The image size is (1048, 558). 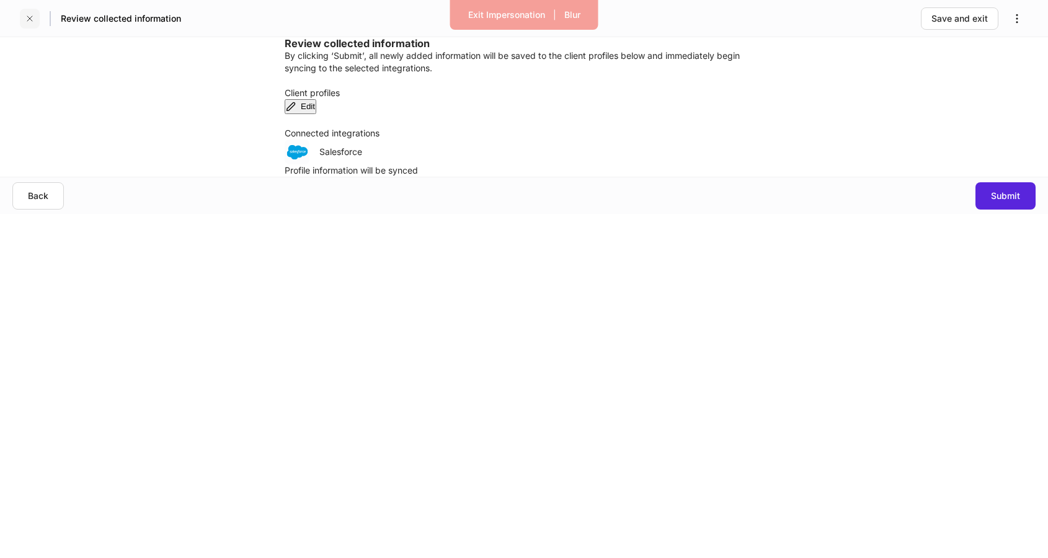 What do you see at coordinates (1005, 196) in the screenshot?
I see `div: Submit` at bounding box center [1005, 196].